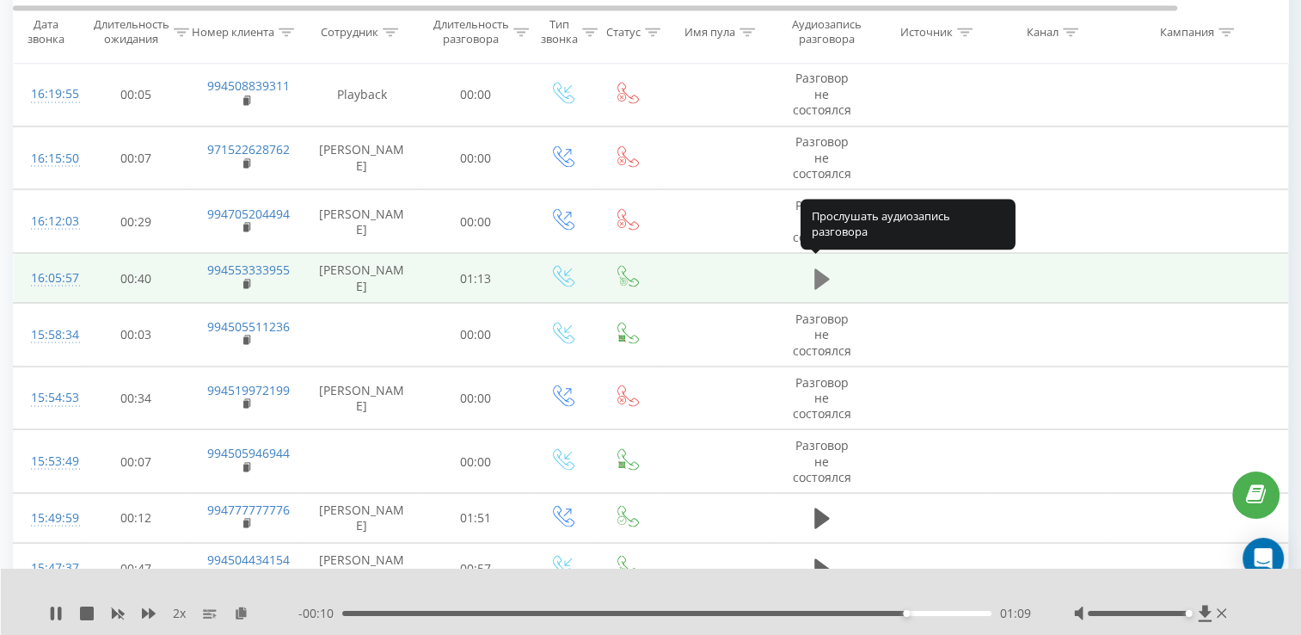 This screenshot has height=635, width=1301. What do you see at coordinates (249, 149) in the screenshot?
I see `a: 971522628762` at bounding box center [249, 149].